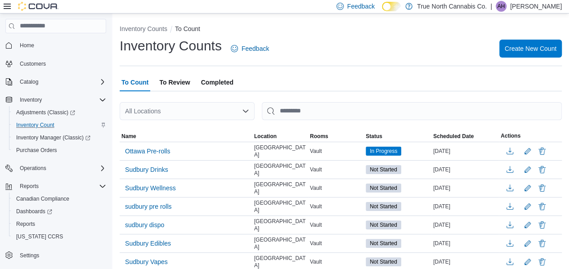 The width and height of the screenshot is (569, 269). Describe the element at coordinates (148, 151) in the screenshot. I see `button: Ottawa Pre-rolls` at that location.